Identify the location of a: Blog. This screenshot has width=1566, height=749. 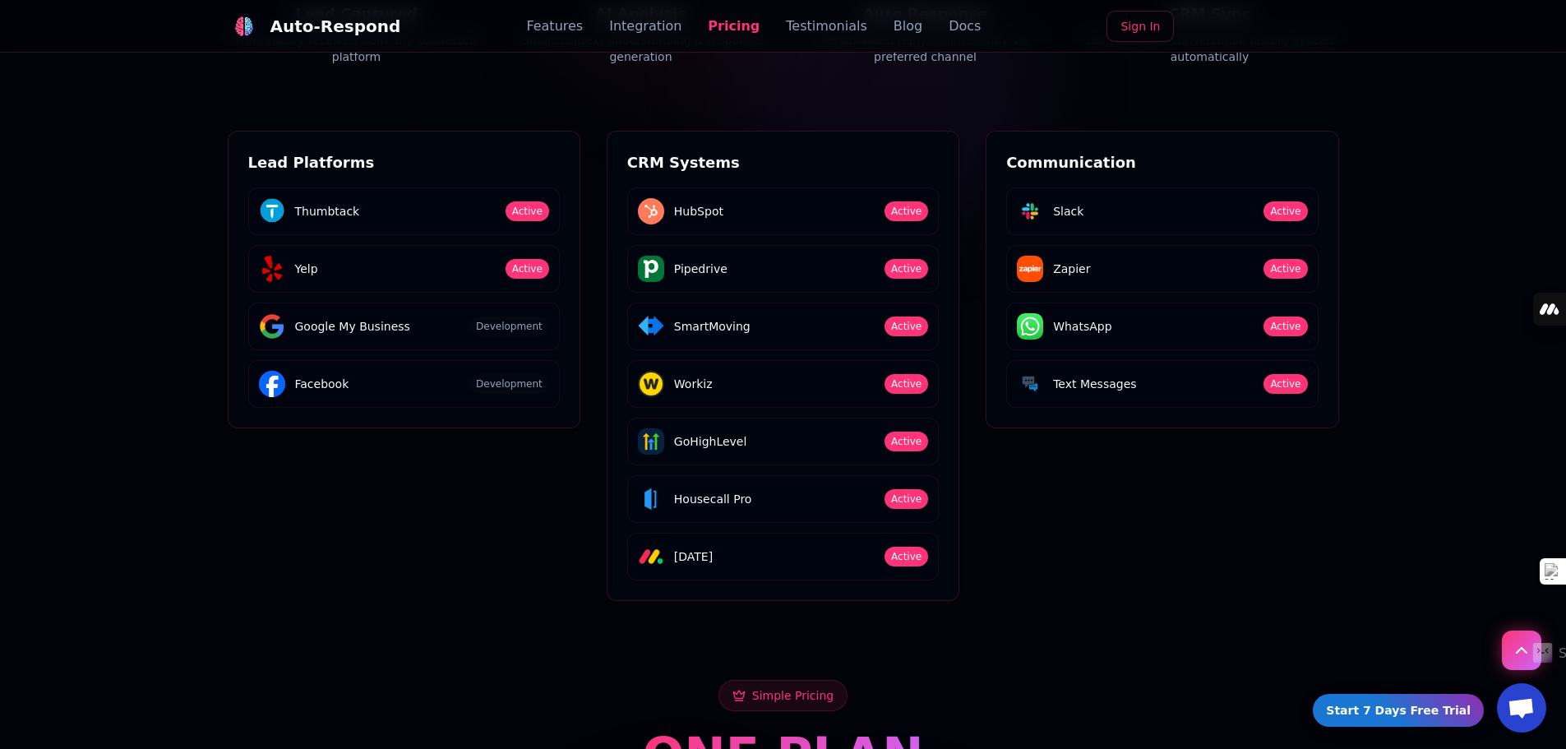
(908, 26).